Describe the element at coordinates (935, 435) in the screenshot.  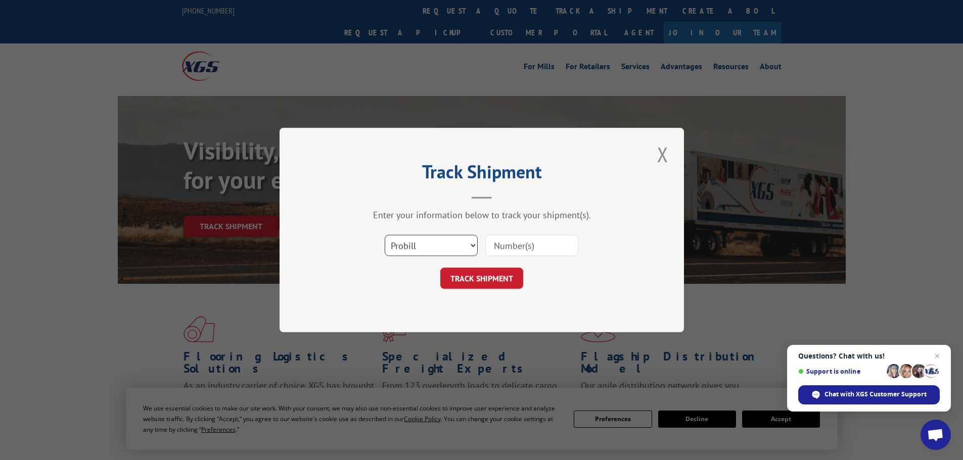
I see `a: Open chat` at that location.